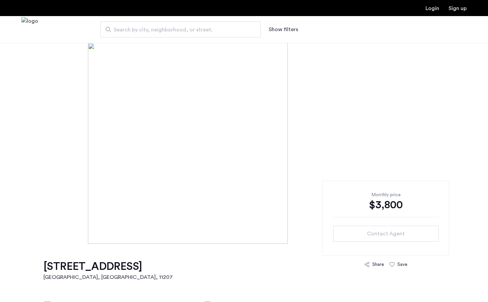 This screenshot has height=302, width=488. I want to click on a: Registration, so click(458, 8).